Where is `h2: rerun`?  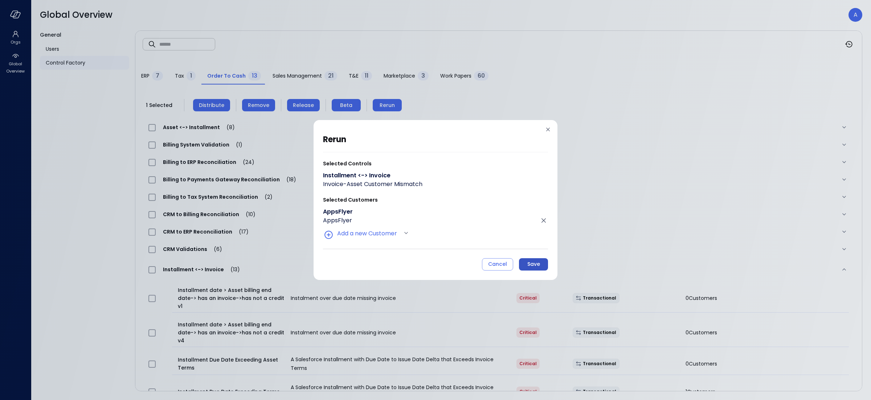 h2: rerun is located at coordinates (432, 142).